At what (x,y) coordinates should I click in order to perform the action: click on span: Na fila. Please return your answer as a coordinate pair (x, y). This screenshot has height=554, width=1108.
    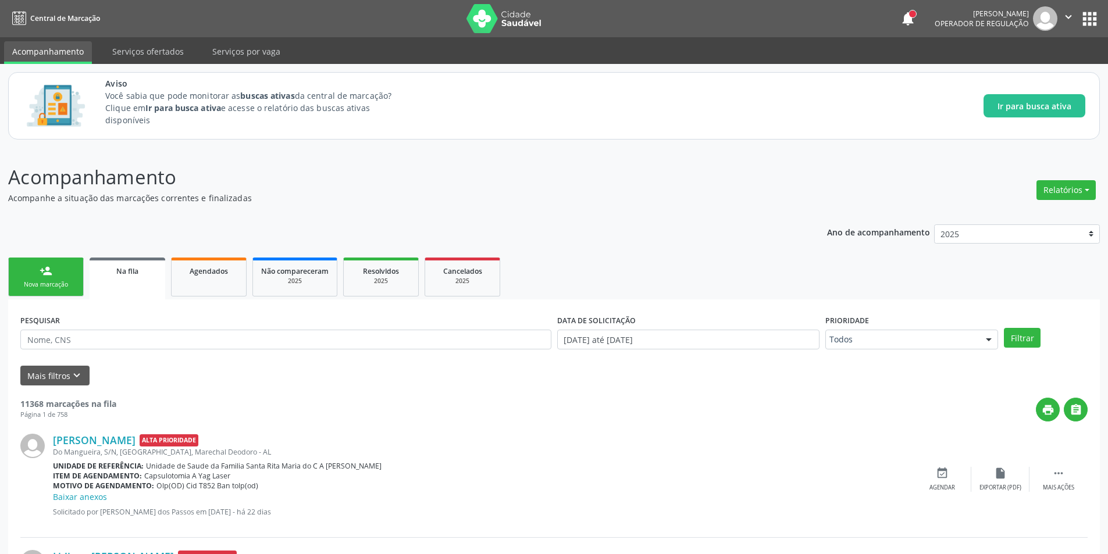
    Looking at the image, I should click on (127, 271).